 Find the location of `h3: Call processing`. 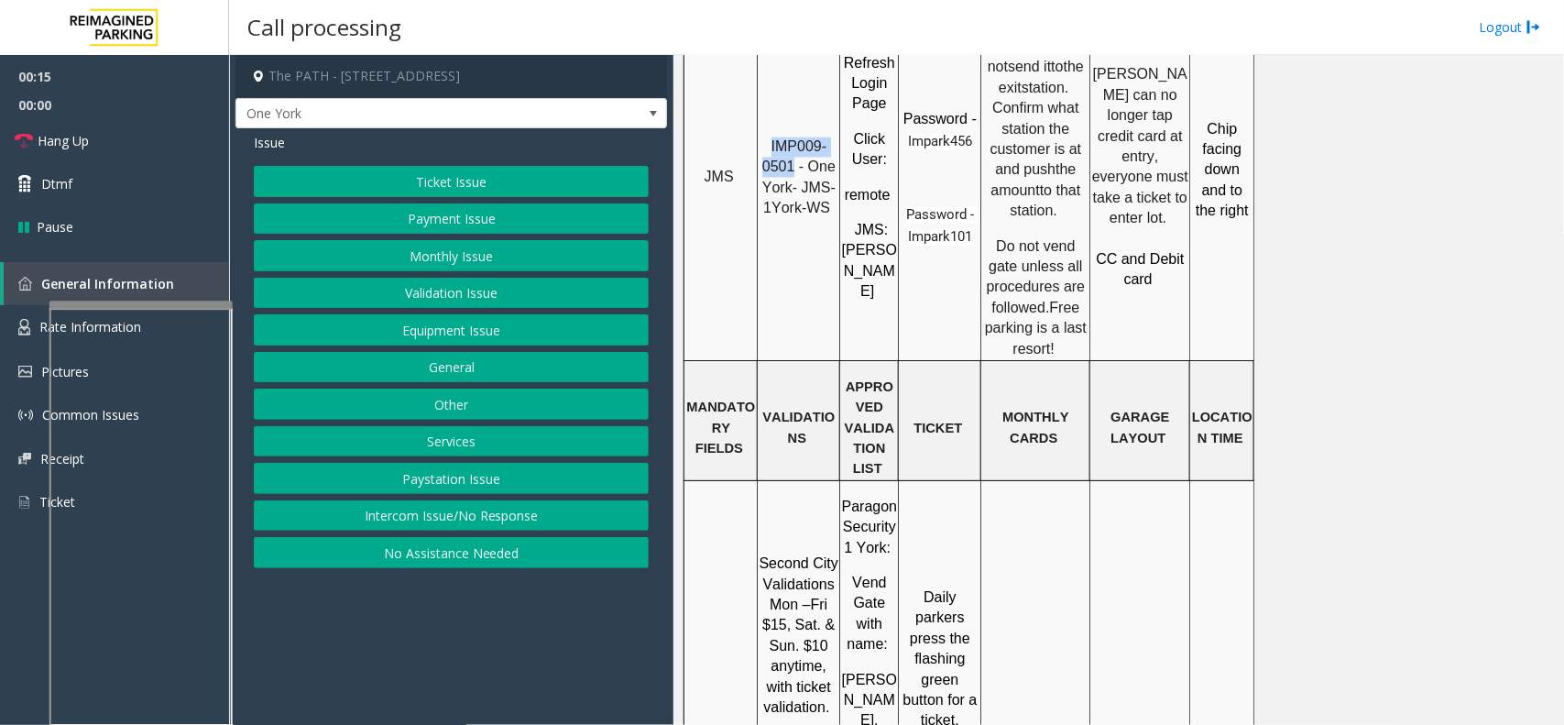

h3: Call processing is located at coordinates (324, 27).